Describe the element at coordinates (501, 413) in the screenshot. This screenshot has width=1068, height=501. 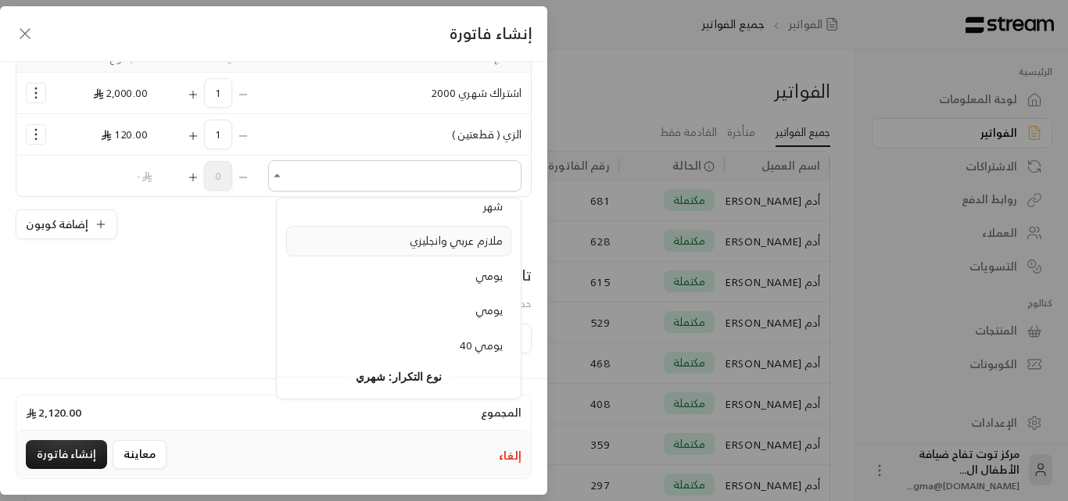
I see `span: المجموع` at that location.